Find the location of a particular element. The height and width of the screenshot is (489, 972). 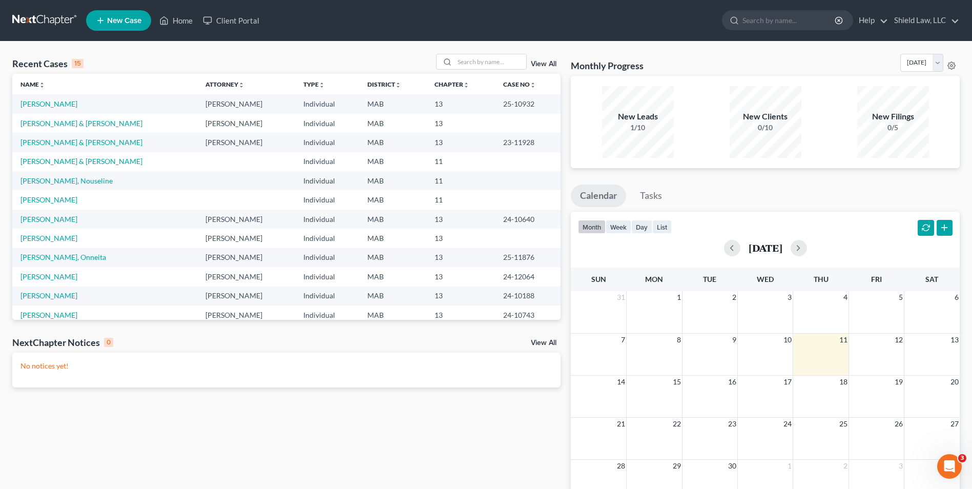

td: 24-12064 is located at coordinates (528, 276).